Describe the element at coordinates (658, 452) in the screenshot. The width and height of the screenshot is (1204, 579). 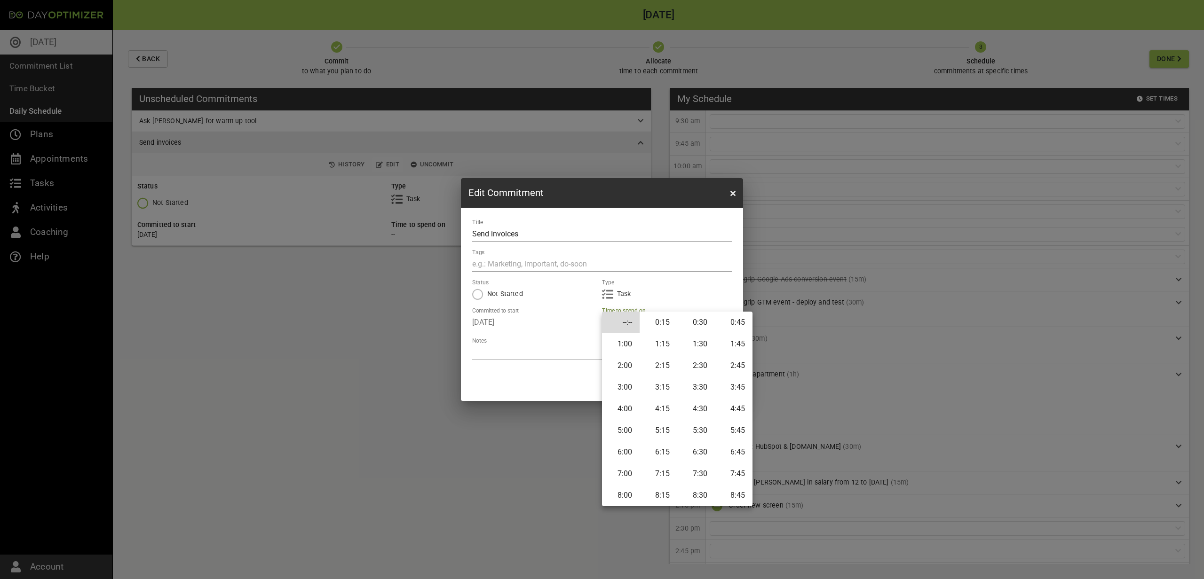
I see `li: 6:15` at that location.